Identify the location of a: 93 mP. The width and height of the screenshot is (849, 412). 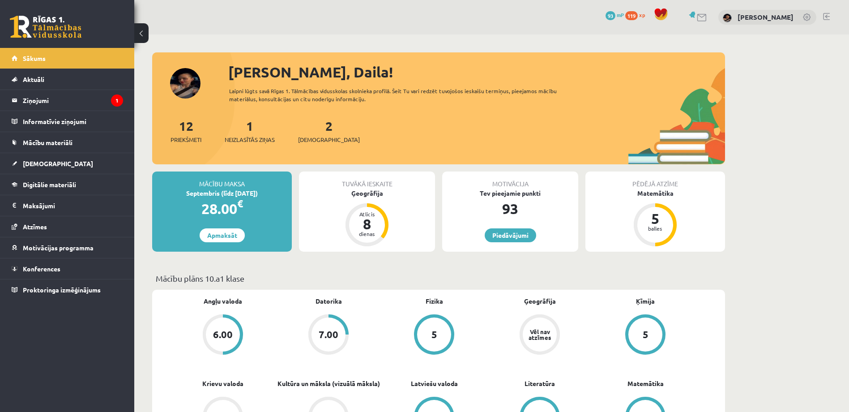
(615, 15).